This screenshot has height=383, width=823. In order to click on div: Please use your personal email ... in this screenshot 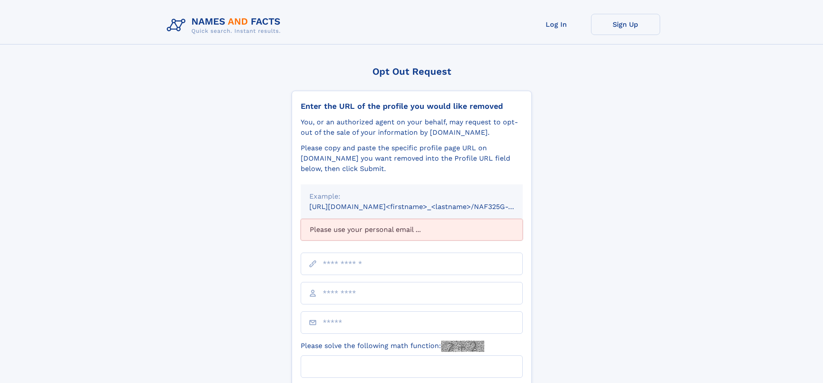, I will do `click(412, 230)`.